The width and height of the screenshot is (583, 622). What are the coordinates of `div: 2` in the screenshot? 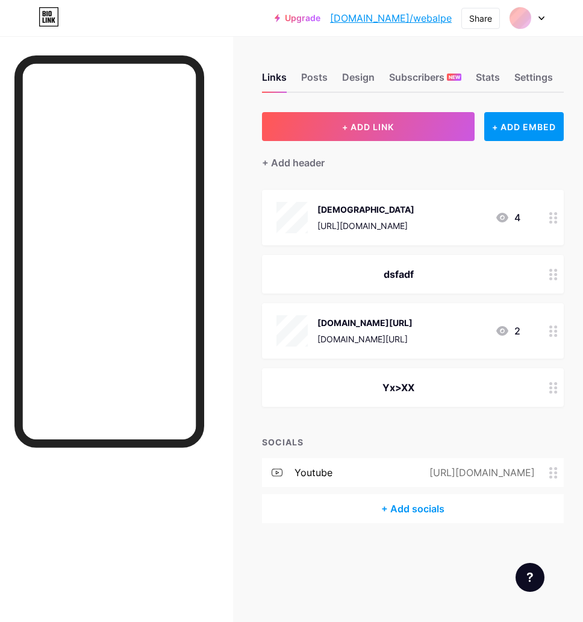 It's located at (508, 331).